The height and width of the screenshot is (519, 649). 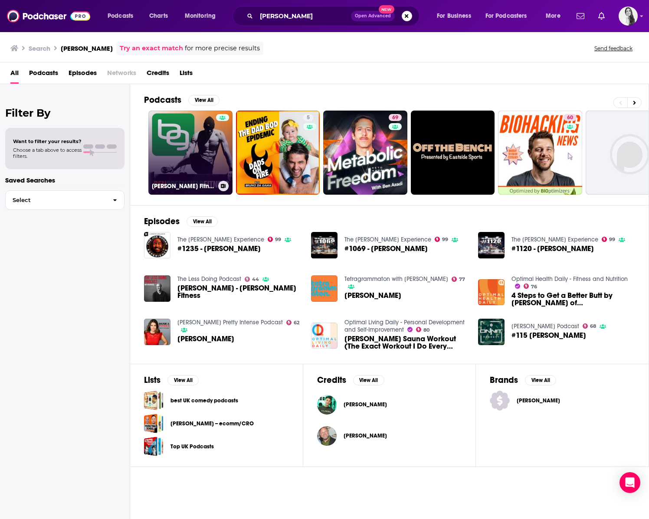 I want to click on span: All, so click(x=14, y=75).